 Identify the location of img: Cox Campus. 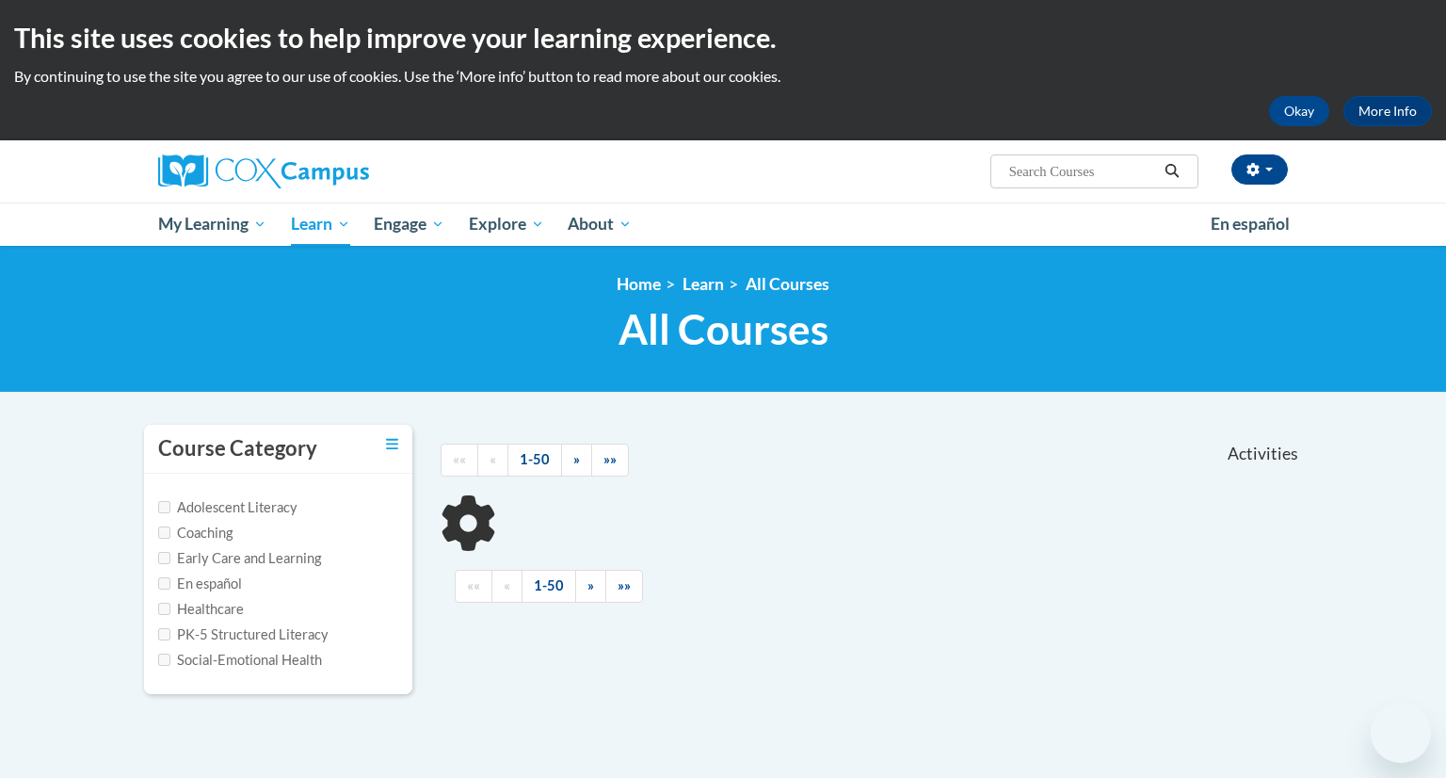
(264, 171).